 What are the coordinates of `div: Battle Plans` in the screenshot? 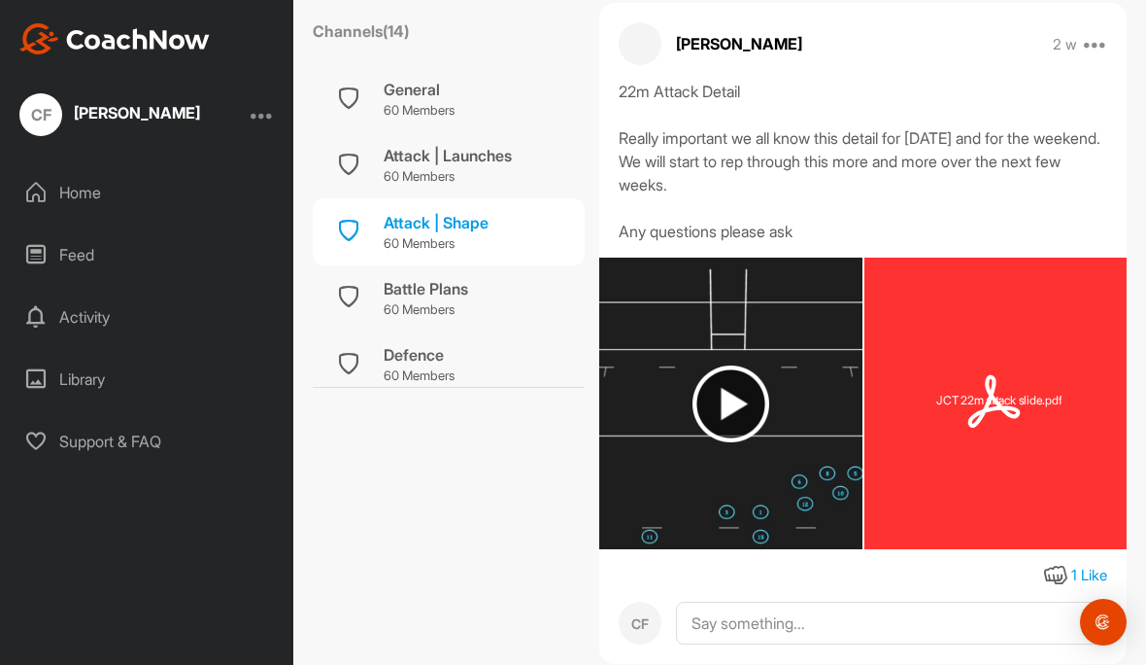 It's located at (426, 289).